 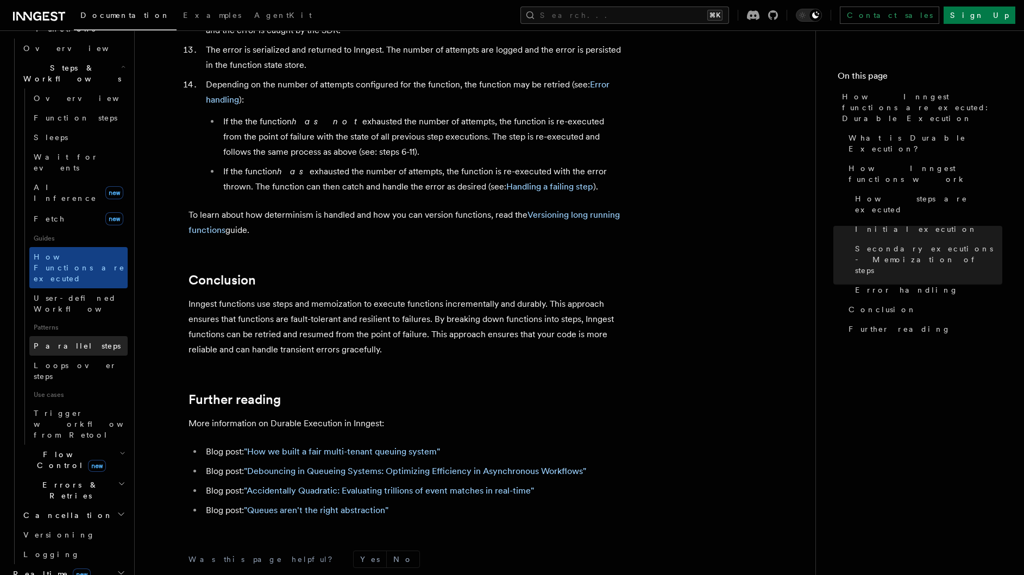 I want to click on span: Fetch, so click(x=49, y=219).